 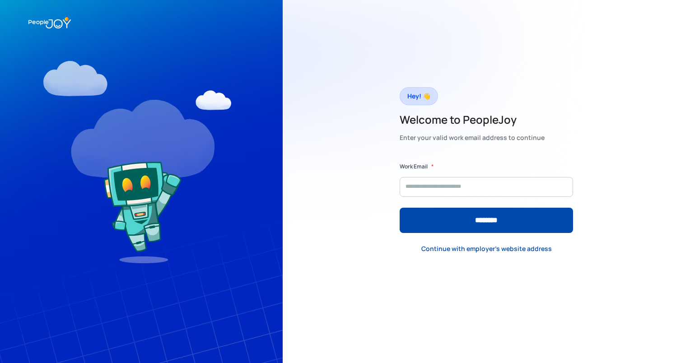 What do you see at coordinates (472, 120) in the screenshot?
I see `h2: Welcome to PeopleJoy` at bounding box center [472, 120].